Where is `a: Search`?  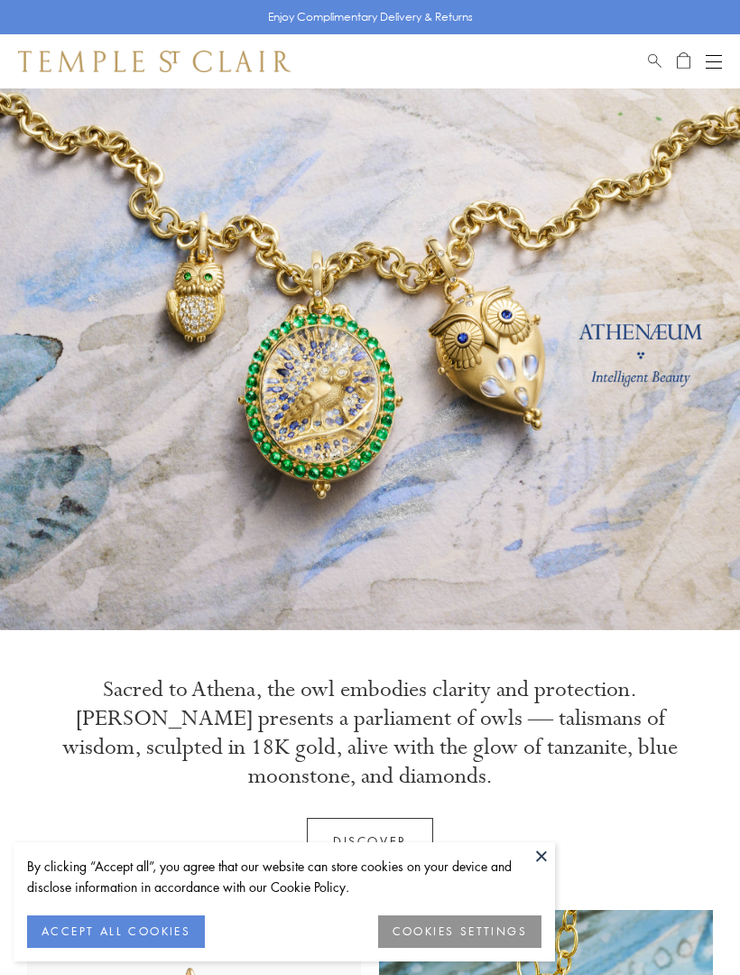 a: Search is located at coordinates (655, 61).